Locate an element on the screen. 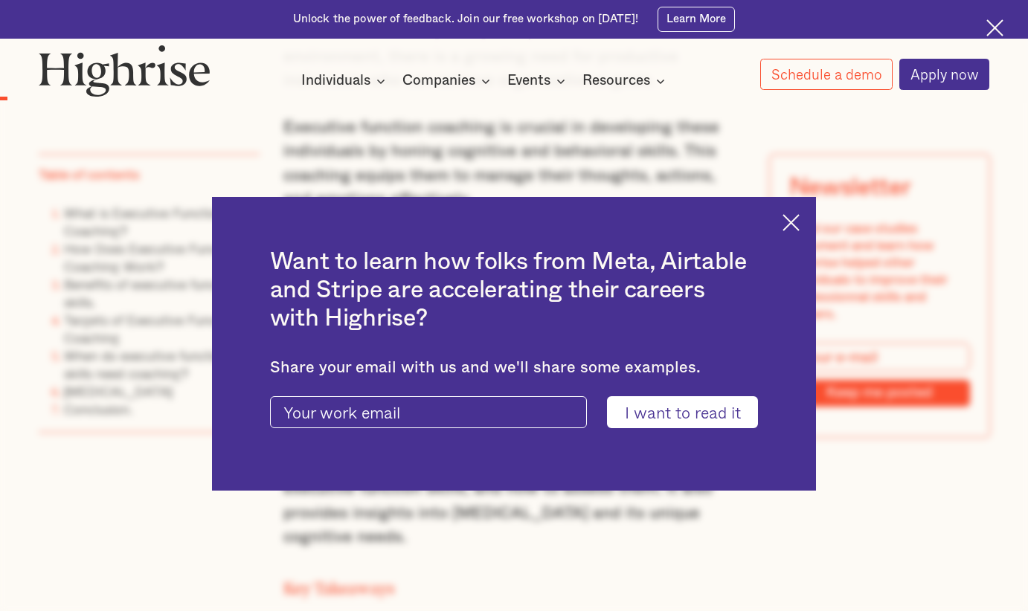  h2: Want to learn how folks from Meta, Airtable and Stripe are accelerating their careers with Highrise? is located at coordinates (514, 290).